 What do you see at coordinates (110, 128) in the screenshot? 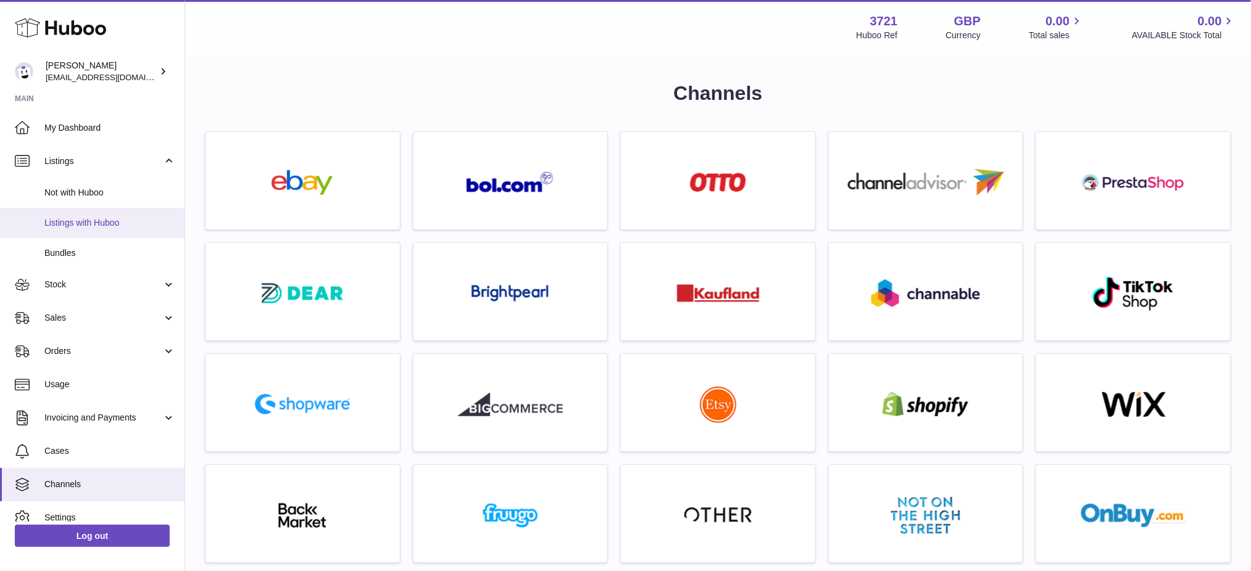
I see `span: My Dashboard` at bounding box center [110, 128].